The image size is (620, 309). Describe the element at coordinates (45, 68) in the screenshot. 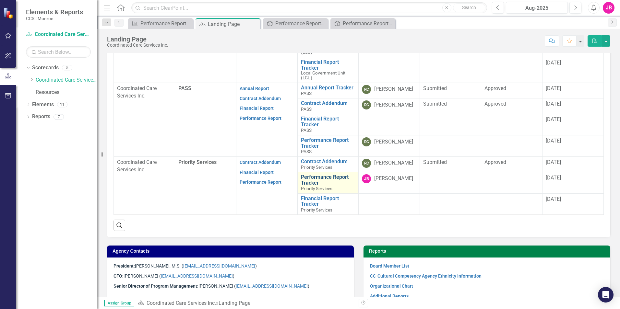

I see `a: Scorecards` at that location.